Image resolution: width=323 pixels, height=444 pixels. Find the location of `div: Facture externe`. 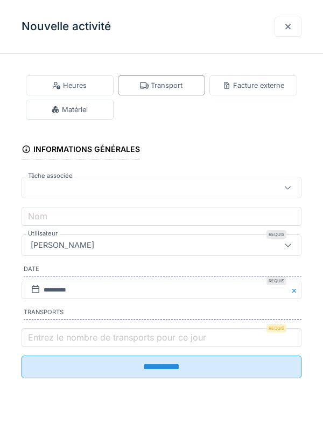

div: Facture externe is located at coordinates (253, 85).